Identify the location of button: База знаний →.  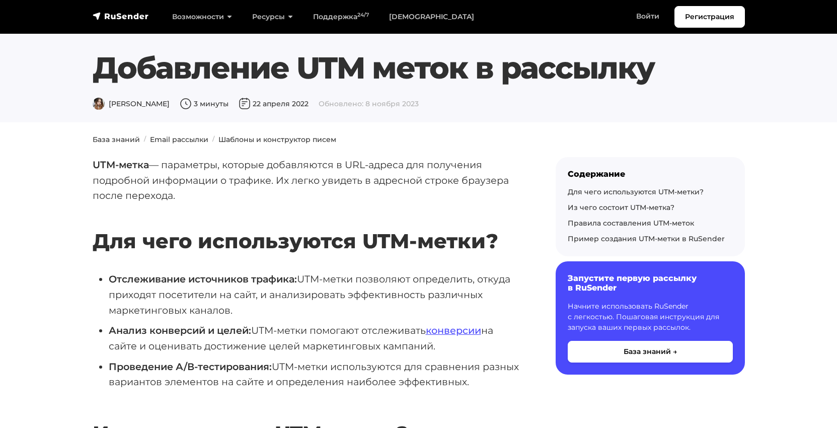
(650, 351).